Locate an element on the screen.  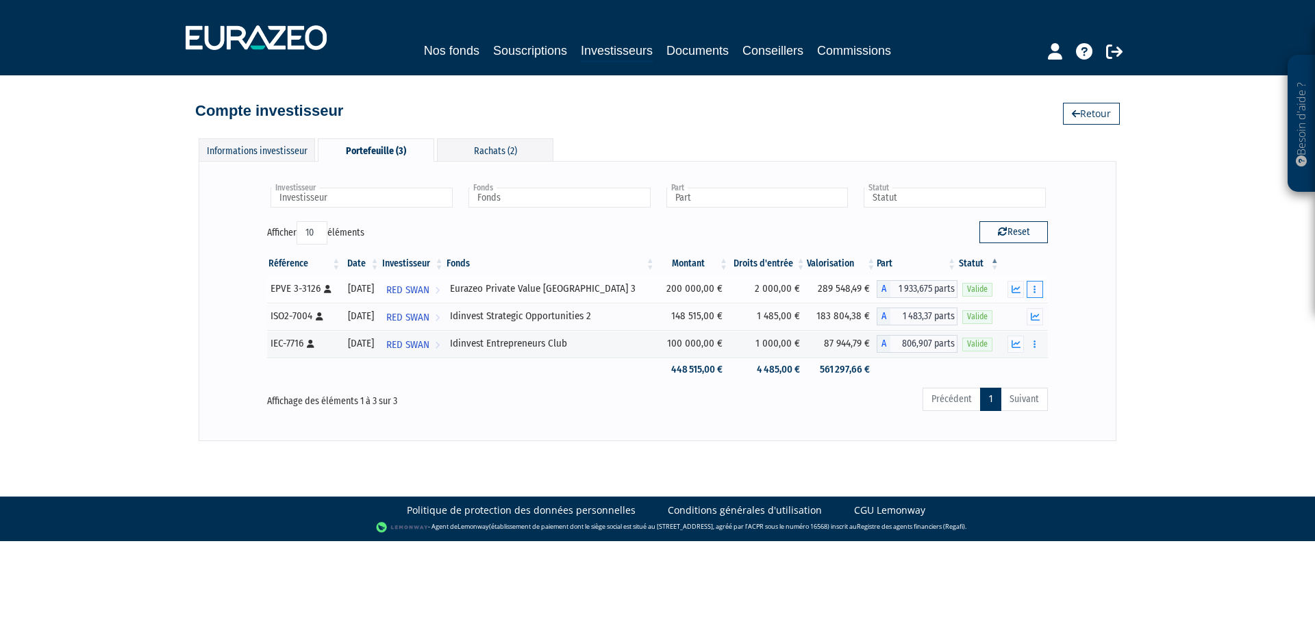
img: 1732889491-logotype_eurazeo_blanc_rvb.png is located at coordinates (256, 38).